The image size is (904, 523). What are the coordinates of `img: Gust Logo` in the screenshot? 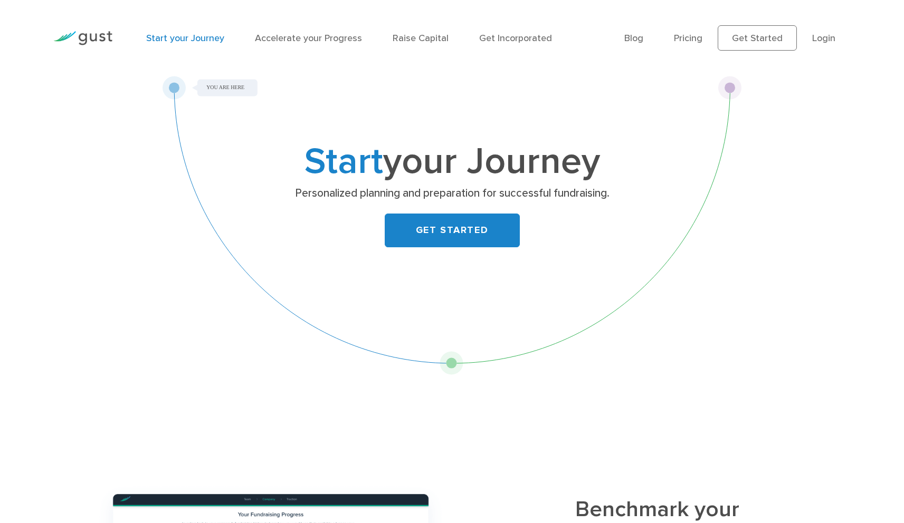 It's located at (83, 38).